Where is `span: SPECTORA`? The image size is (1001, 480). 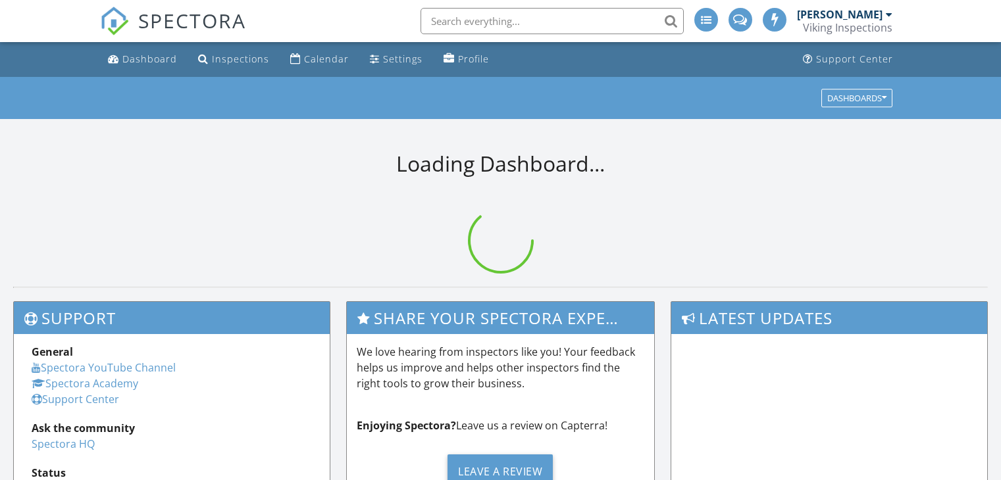
span: SPECTORA is located at coordinates (192, 20).